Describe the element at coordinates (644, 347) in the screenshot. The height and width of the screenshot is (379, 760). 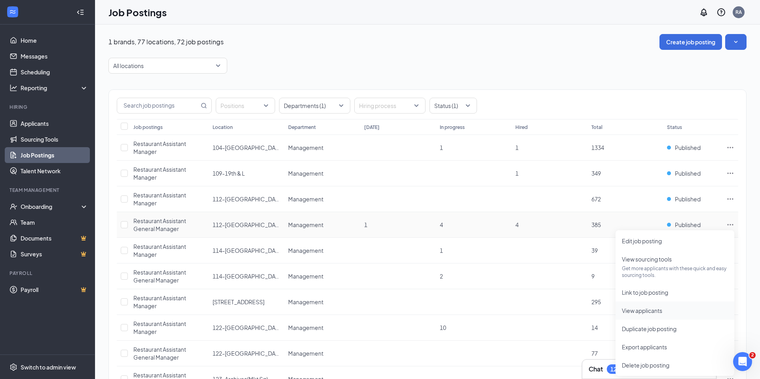
I see `span: Export applicants` at that location.